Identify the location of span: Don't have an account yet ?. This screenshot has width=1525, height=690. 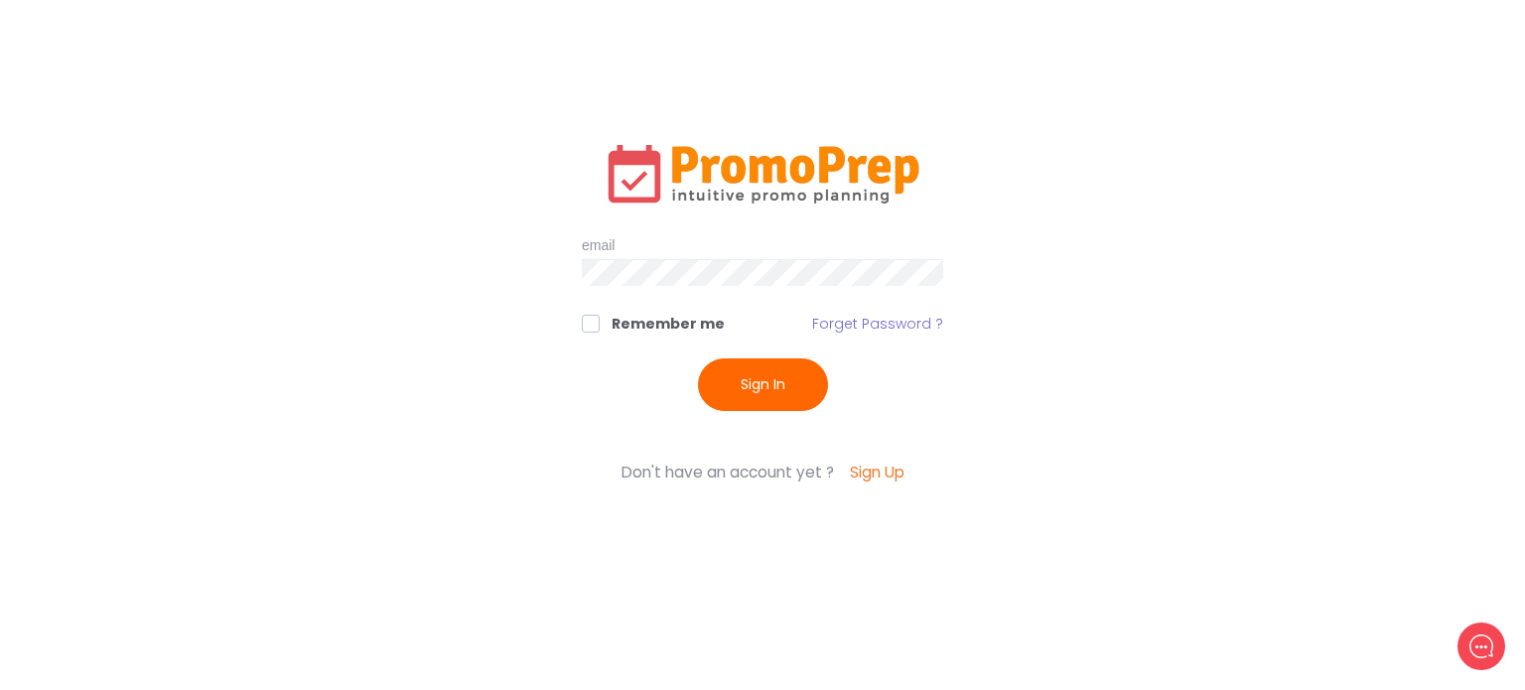
(728, 472).